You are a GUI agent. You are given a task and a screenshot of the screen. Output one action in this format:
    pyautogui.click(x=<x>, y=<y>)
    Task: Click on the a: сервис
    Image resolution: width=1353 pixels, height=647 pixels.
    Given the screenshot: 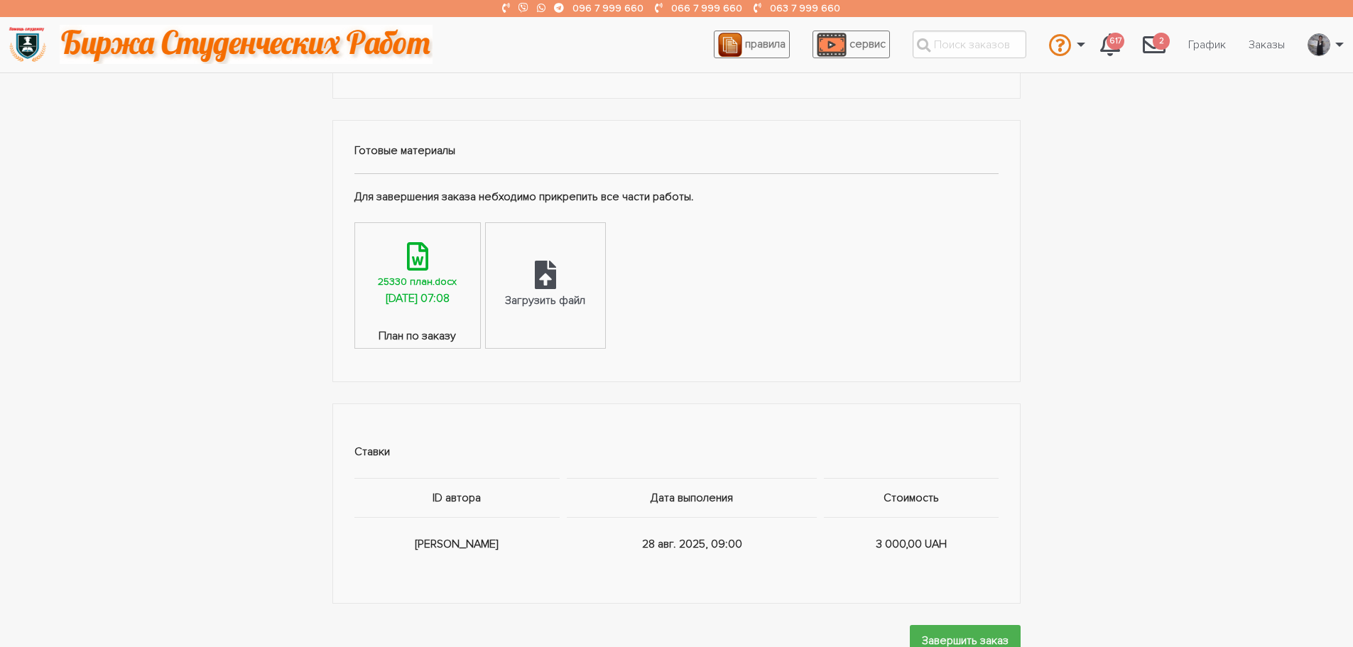 What is the action you would take?
    pyautogui.click(x=851, y=44)
    